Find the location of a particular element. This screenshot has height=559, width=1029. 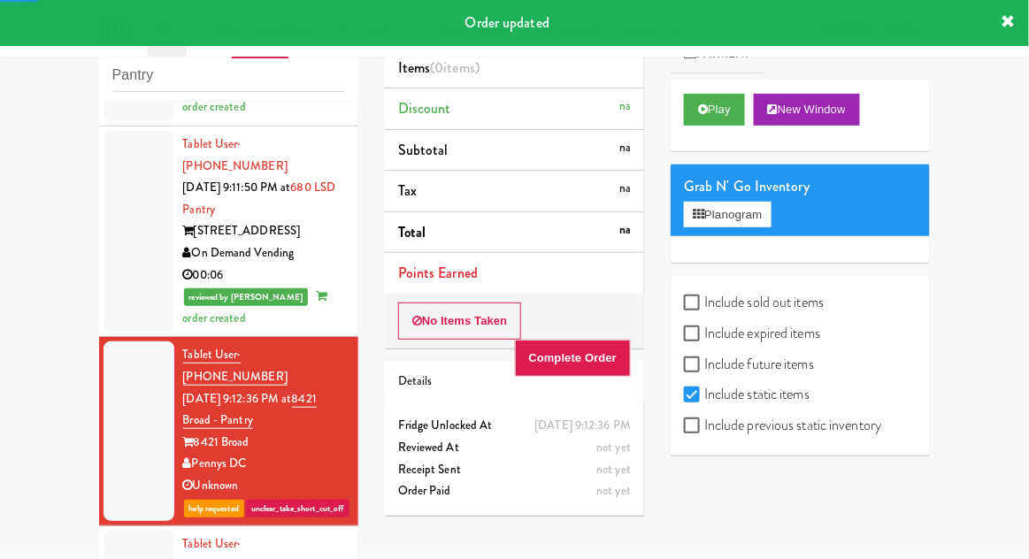

button: No Items Taken is located at coordinates (460, 321).